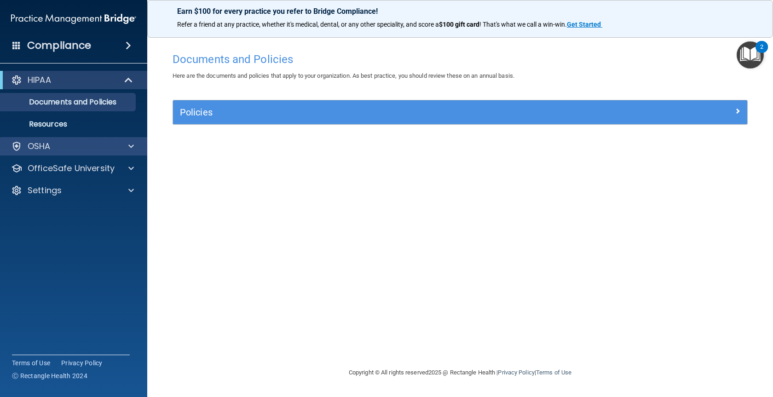  Describe the element at coordinates (584, 24) in the screenshot. I see `strong: Get Started` at that location.